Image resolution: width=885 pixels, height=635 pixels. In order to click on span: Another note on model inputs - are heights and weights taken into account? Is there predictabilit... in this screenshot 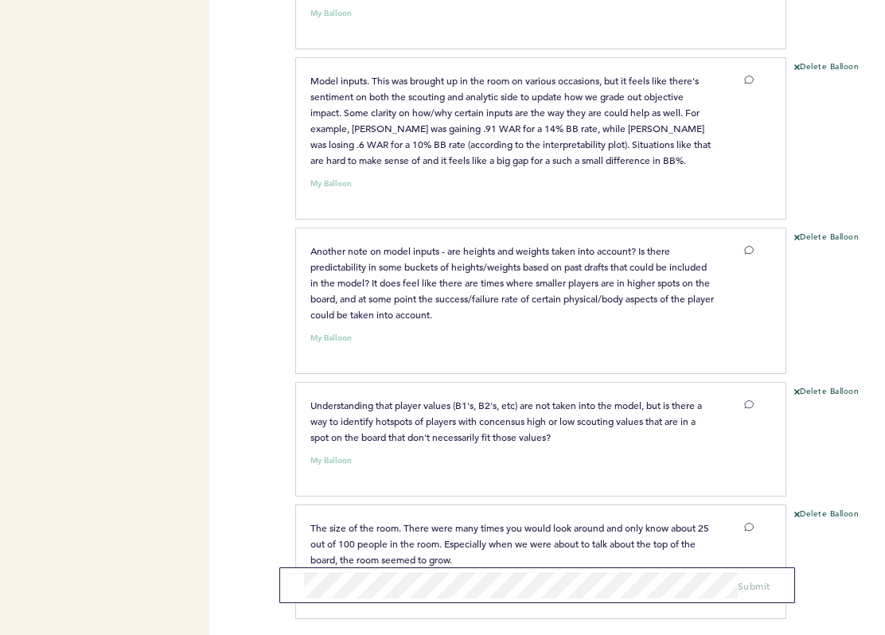, I will do `click(513, 283)`.